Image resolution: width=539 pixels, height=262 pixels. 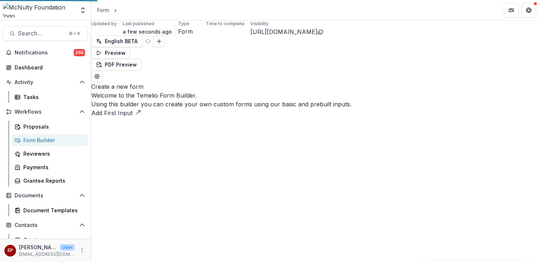 I want to click on button: Open Activity, so click(x=45, y=82).